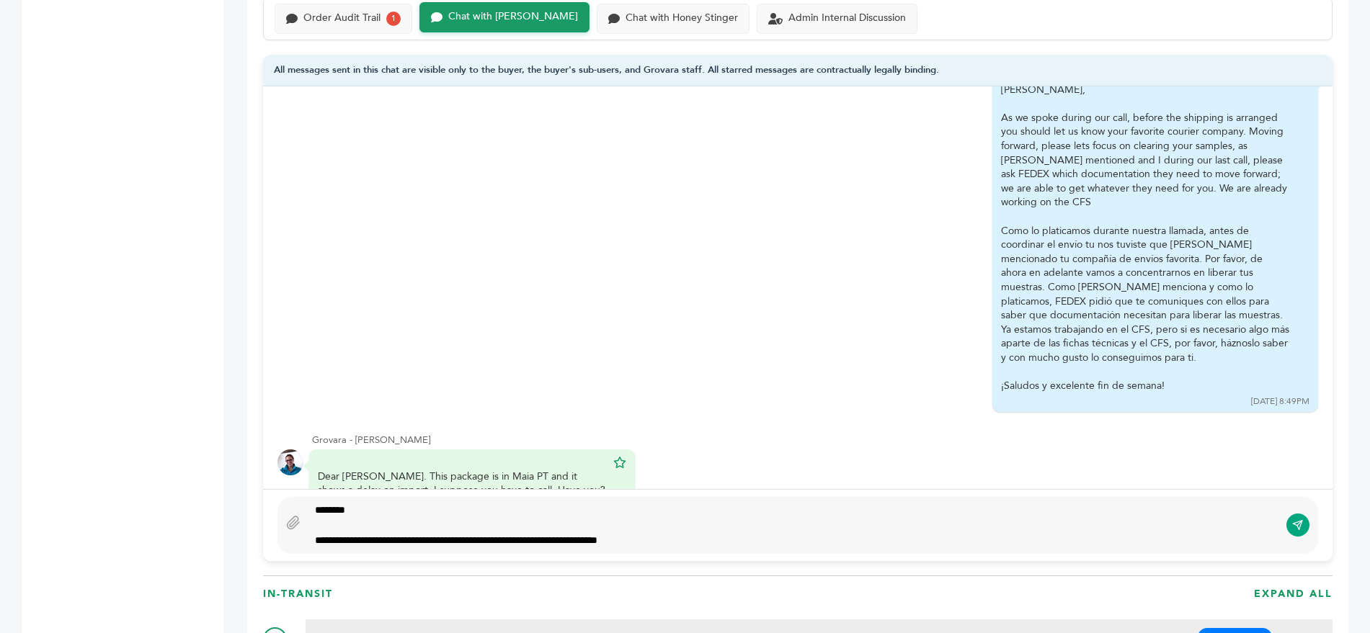  Describe the element at coordinates (682, 18) in the screenshot. I see `div: Chat with Honey Stinger` at that location.